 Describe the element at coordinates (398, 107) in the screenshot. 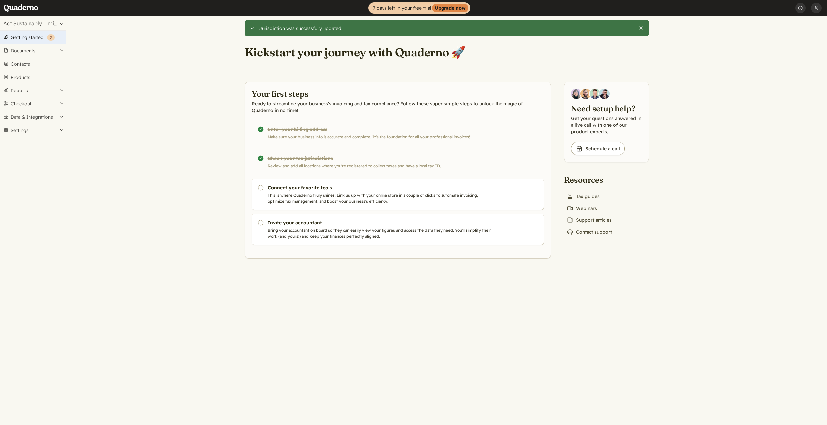

I see `p: Ready to streamline your business's invoicing and tax compliance? Follow these super simple steps...` at that location.